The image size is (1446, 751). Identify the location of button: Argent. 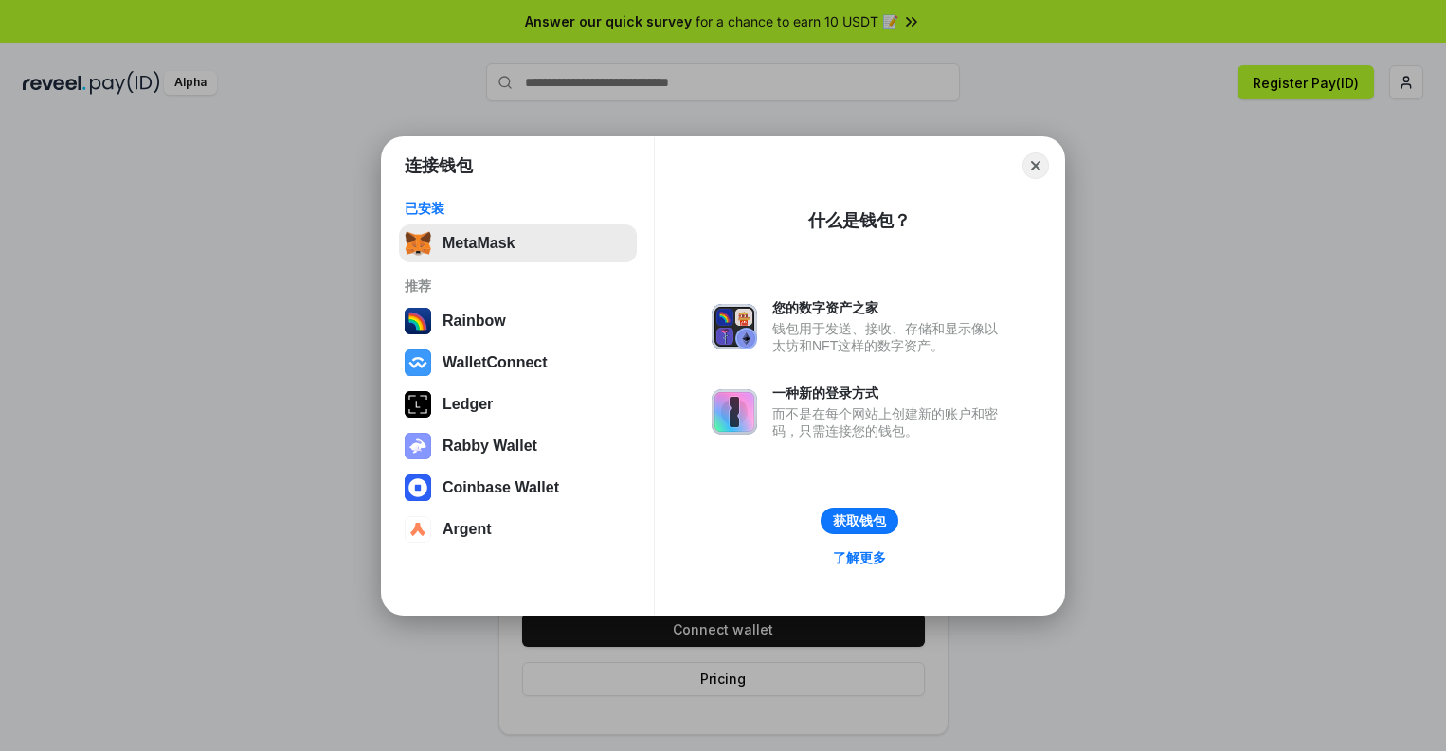
(517, 530).